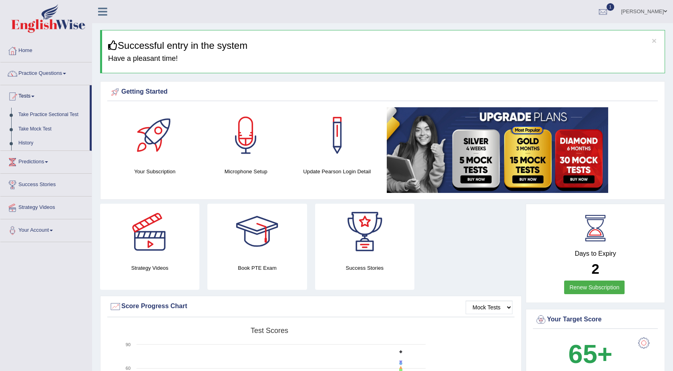 This screenshot has height=371, width=673. I want to click on a: Take Practice Sectional Test, so click(52, 115).